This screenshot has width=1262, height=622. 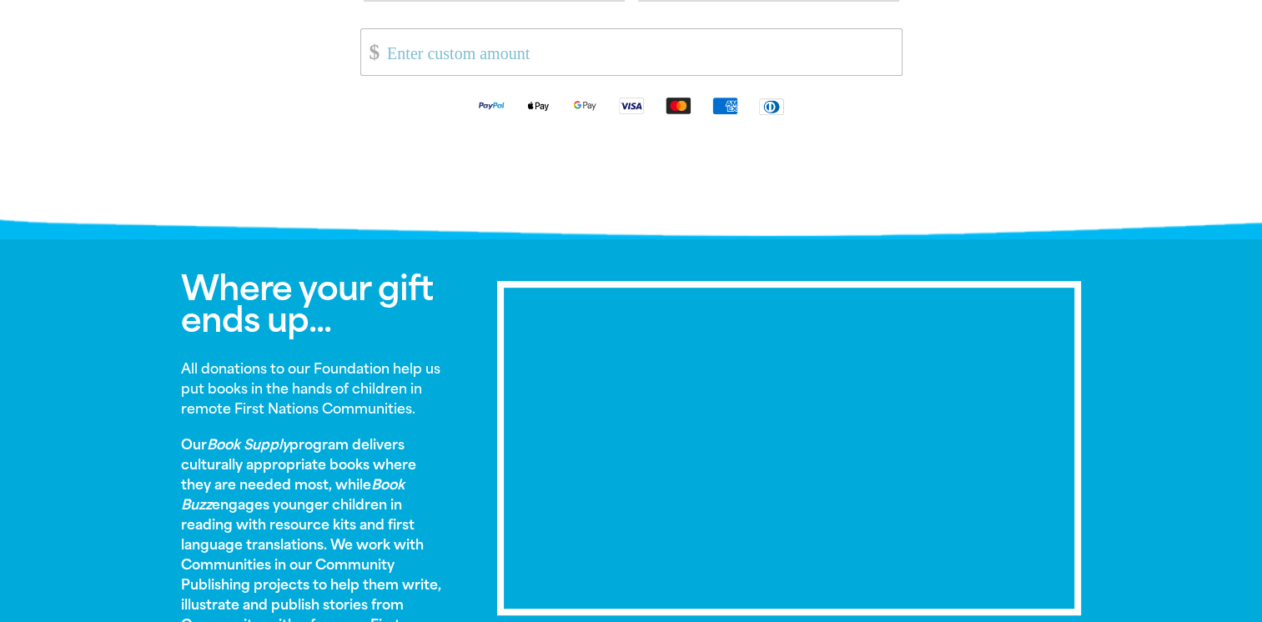 What do you see at coordinates (248, 445) in the screenshot?
I see `em: Book Supply` at bounding box center [248, 445].